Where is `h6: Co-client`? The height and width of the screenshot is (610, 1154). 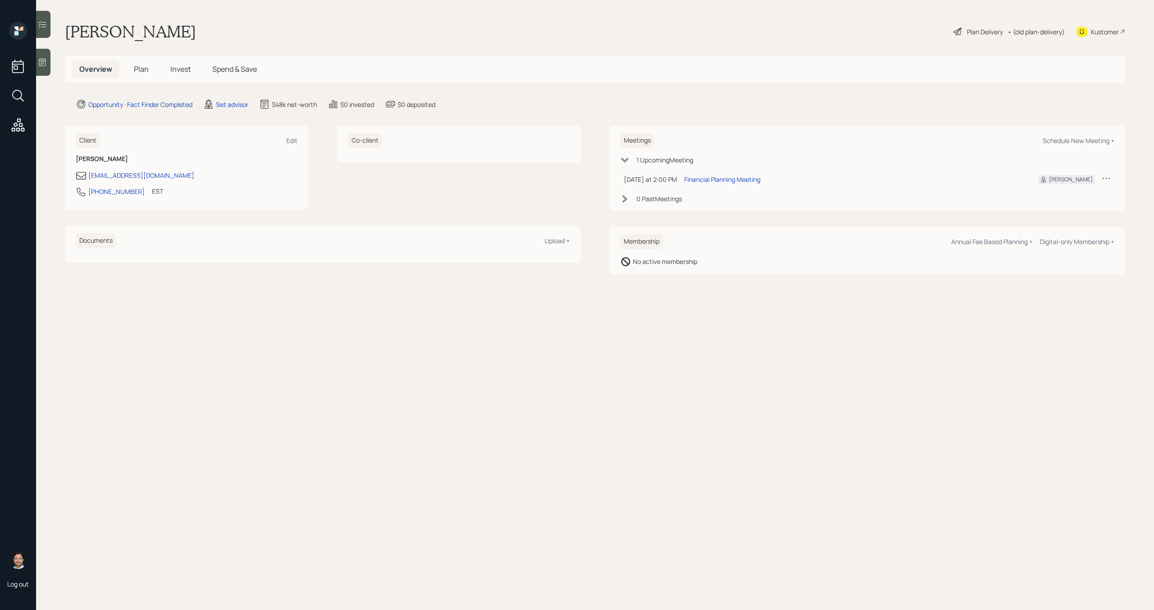 h6: Co-client is located at coordinates (365, 140).